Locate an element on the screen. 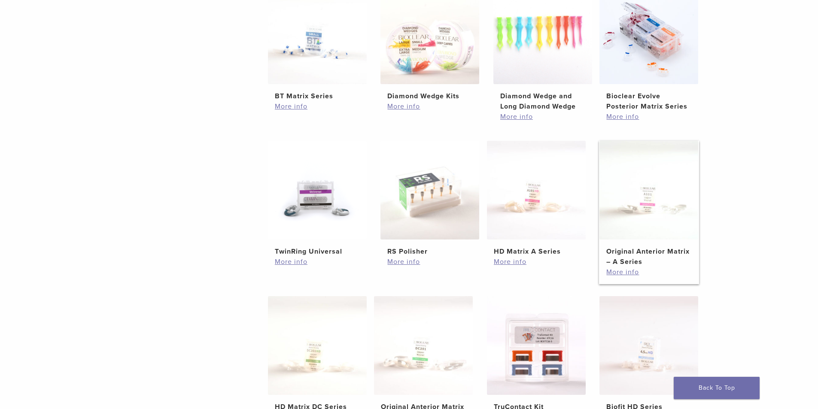 The height and width of the screenshot is (409, 818). h2: HD Matrix A Series is located at coordinates (536, 252).